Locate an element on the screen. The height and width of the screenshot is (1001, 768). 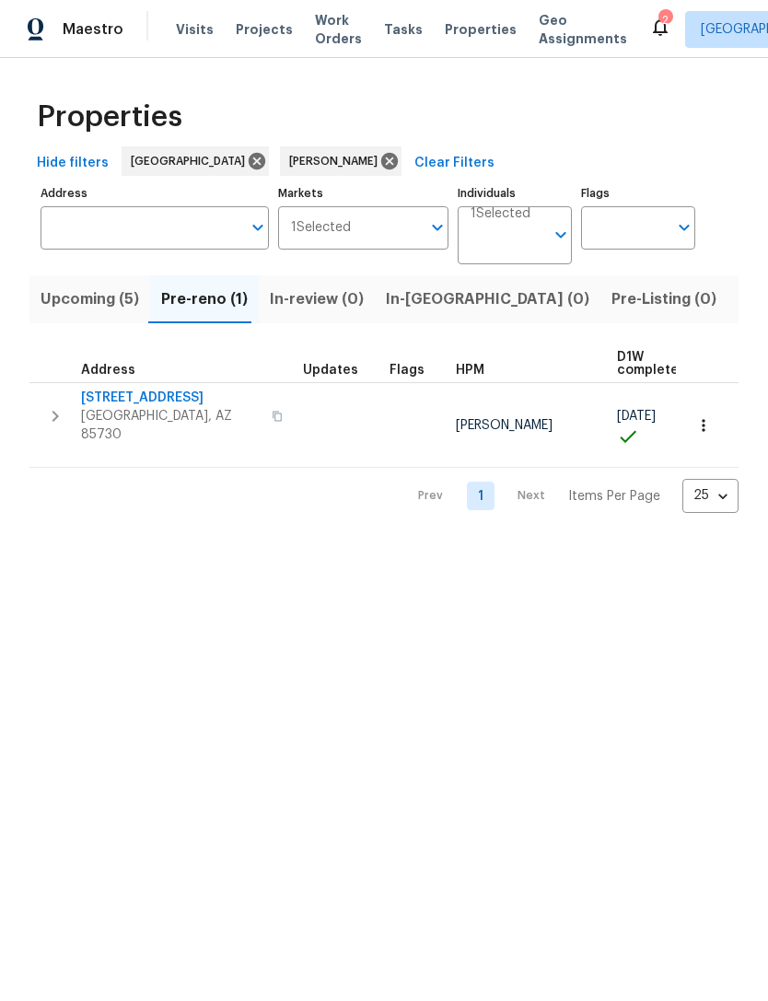
span: Clear Filters is located at coordinates (454, 163).